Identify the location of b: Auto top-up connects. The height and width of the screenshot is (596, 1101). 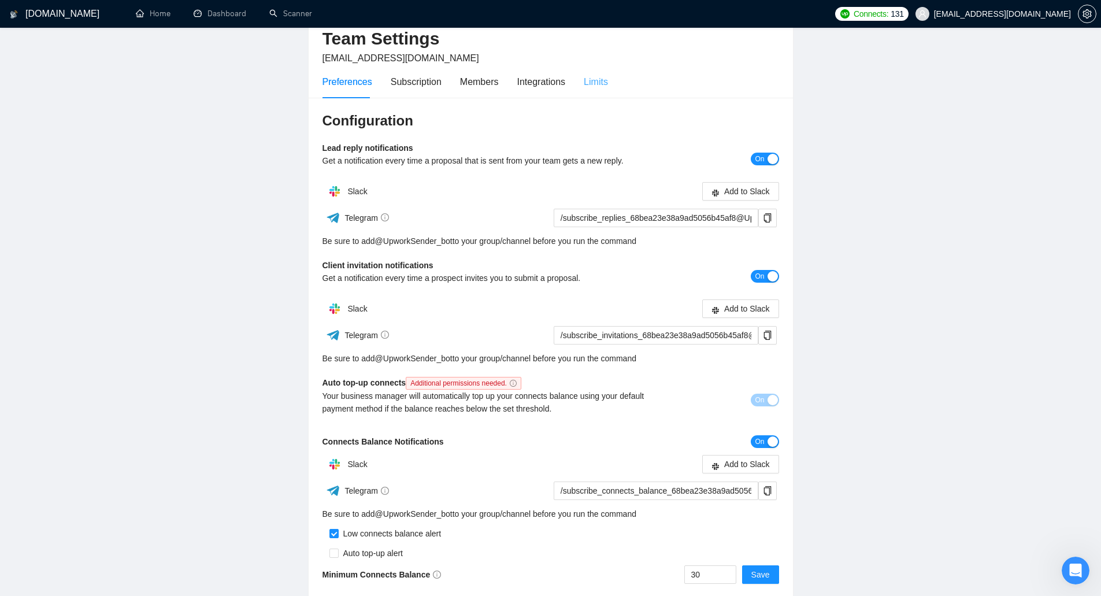
(424, 383).